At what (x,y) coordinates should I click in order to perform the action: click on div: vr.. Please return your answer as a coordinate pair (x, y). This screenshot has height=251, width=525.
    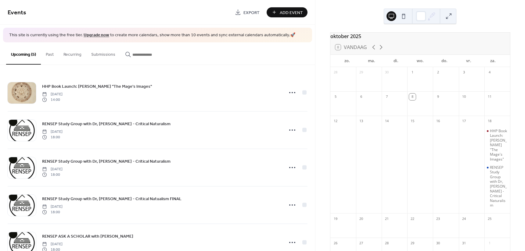
    Looking at the image, I should click on (469, 61).